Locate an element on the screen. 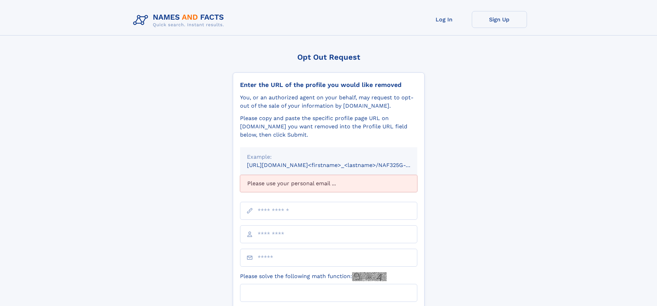 The image size is (657, 306). div: Please use your personal email ... is located at coordinates (329, 184).